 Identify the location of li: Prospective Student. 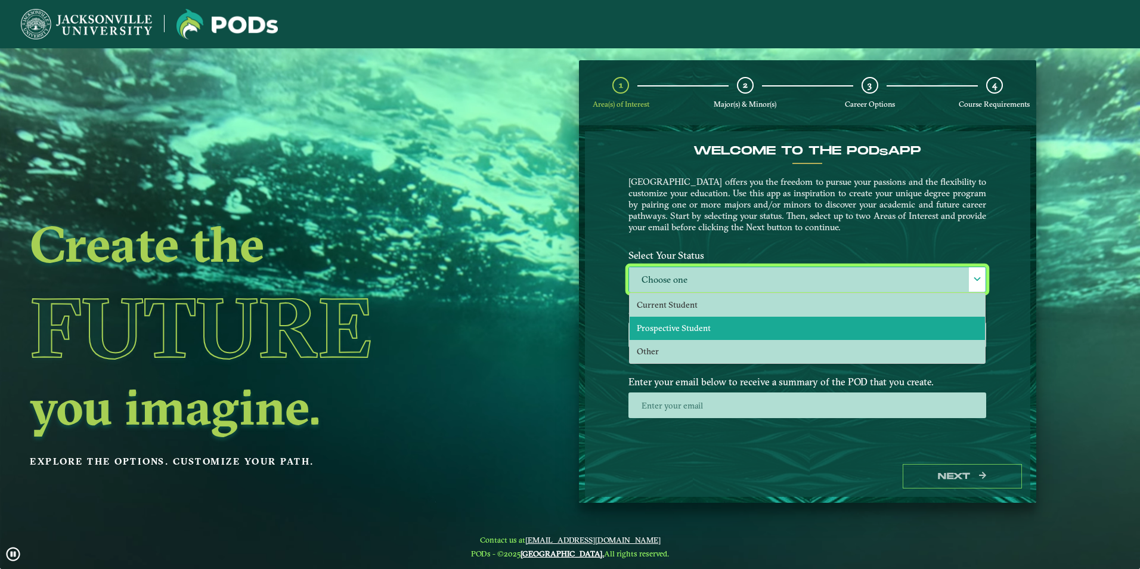
(807, 328).